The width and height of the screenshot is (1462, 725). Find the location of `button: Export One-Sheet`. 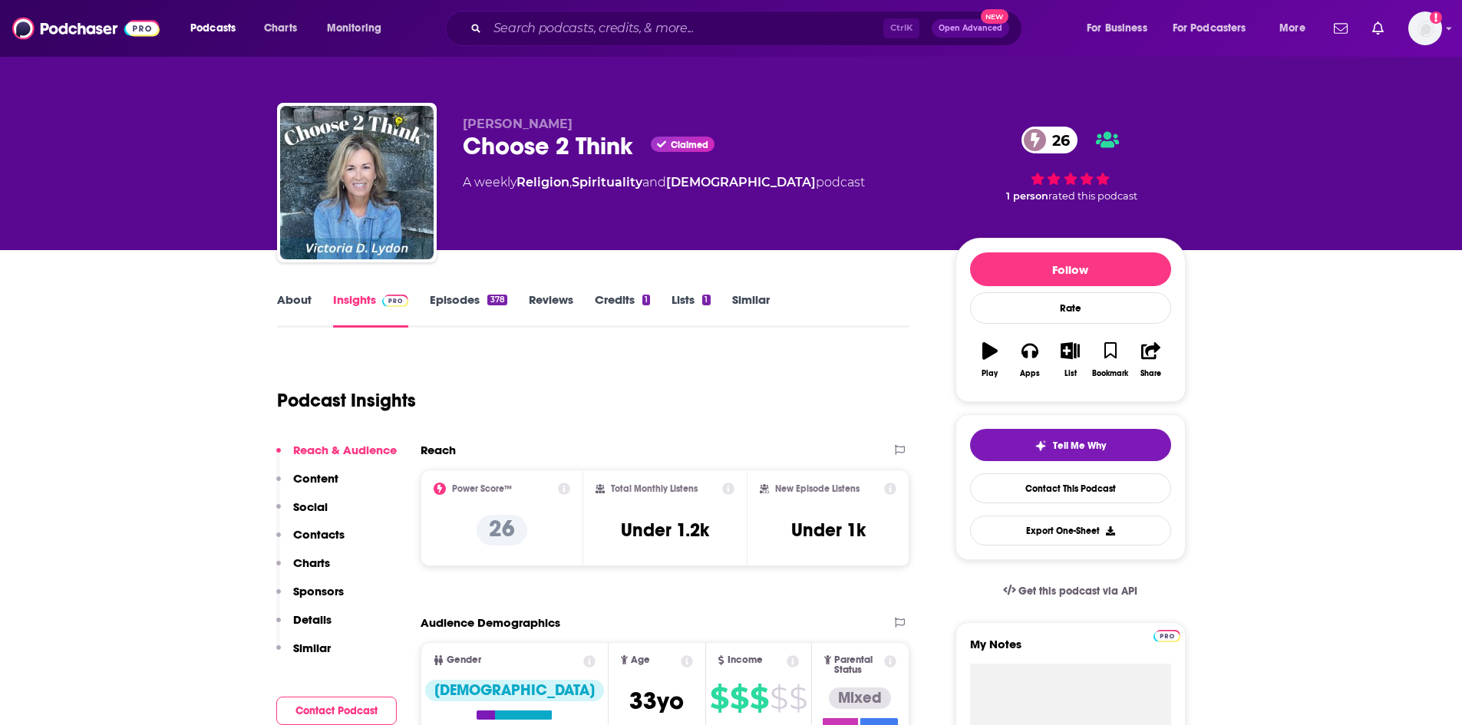

button: Export One-Sheet is located at coordinates (1071, 530).